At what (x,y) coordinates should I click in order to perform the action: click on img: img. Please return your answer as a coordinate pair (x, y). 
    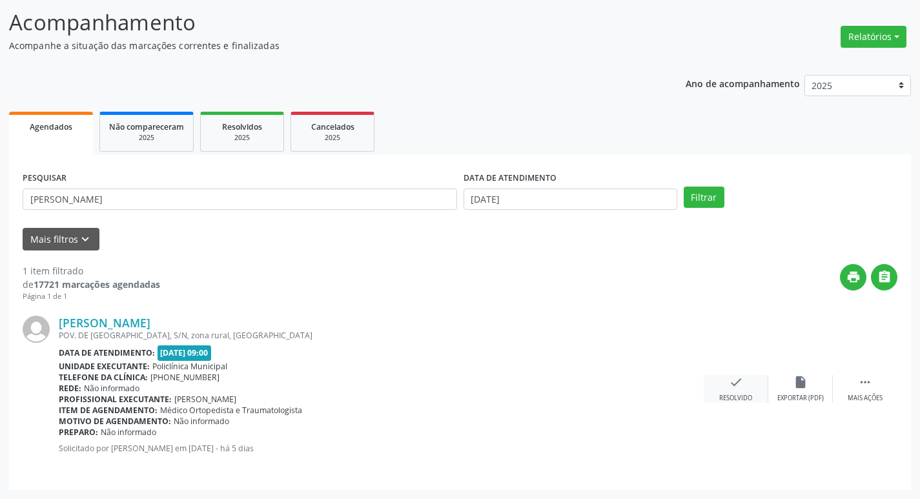
    Looking at the image, I should click on (36, 329).